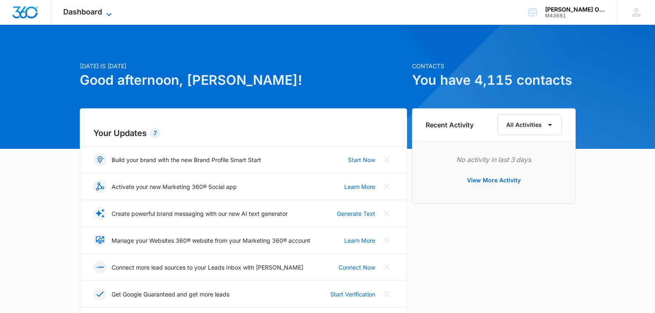  I want to click on button: All Activities, so click(530, 125).